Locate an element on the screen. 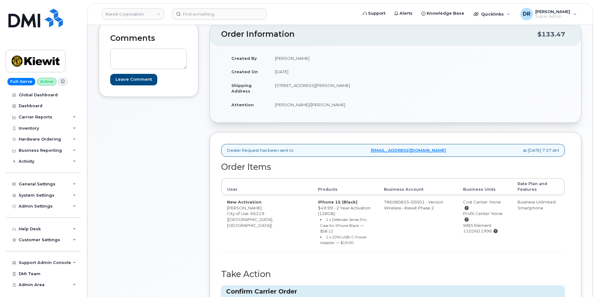  div: WBS Element: 110260.1996 is located at coordinates (484, 228).